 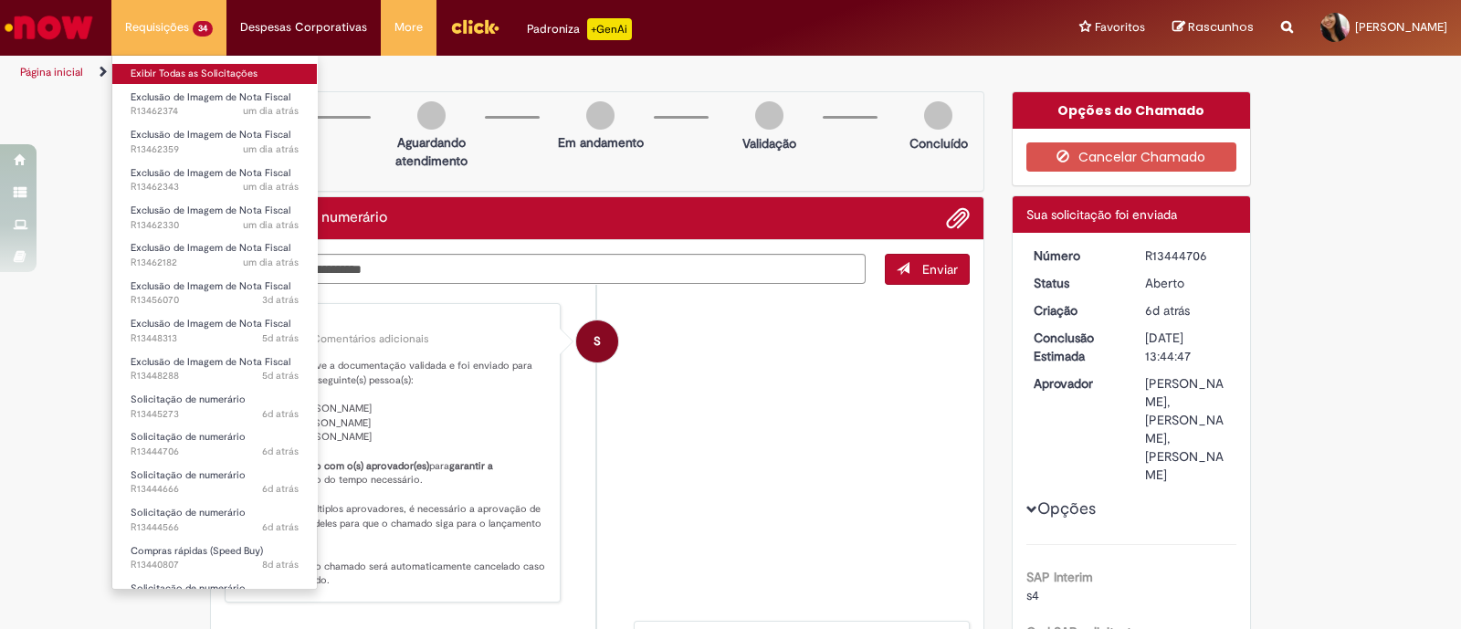 I want to click on span: R13462359, so click(x=215, y=150).